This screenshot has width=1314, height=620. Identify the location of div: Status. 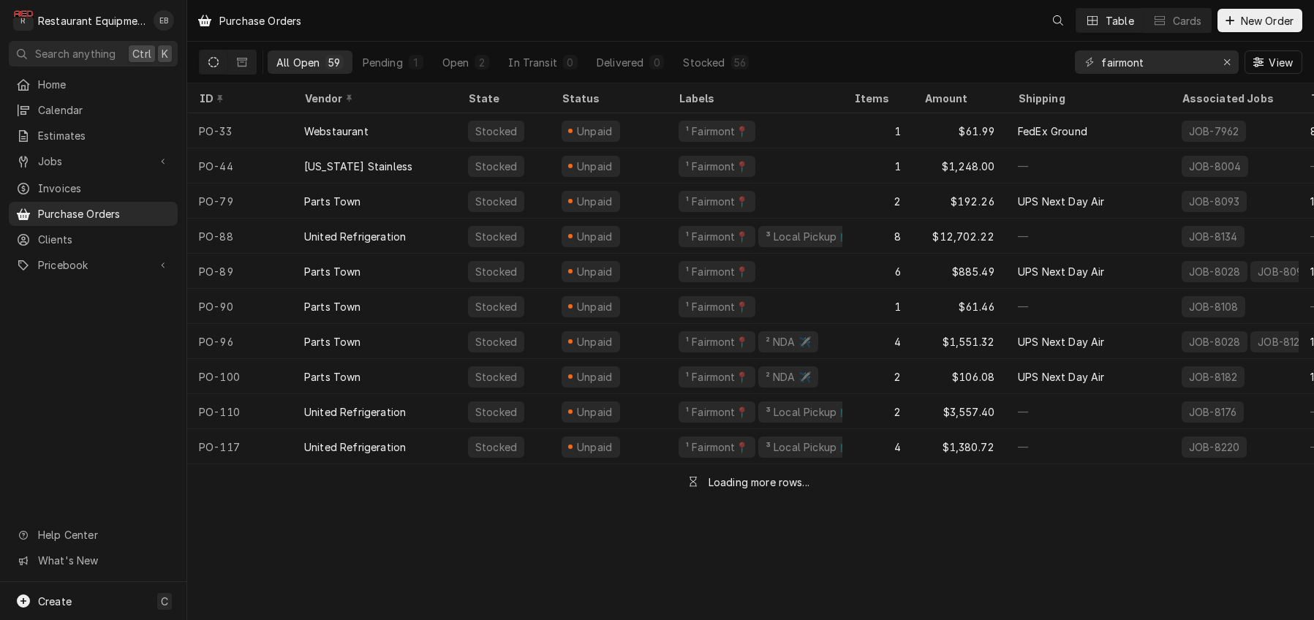
(607, 98).